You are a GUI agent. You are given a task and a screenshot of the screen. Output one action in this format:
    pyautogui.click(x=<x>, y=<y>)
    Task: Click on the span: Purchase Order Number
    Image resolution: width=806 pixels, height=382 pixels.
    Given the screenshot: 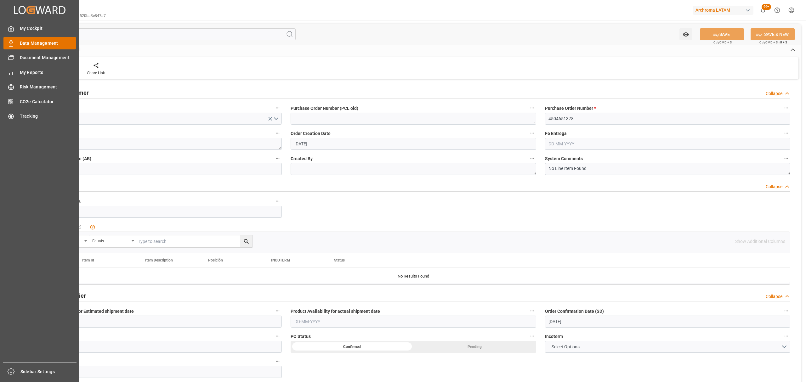 What is the action you would take?
    pyautogui.click(x=571, y=108)
    